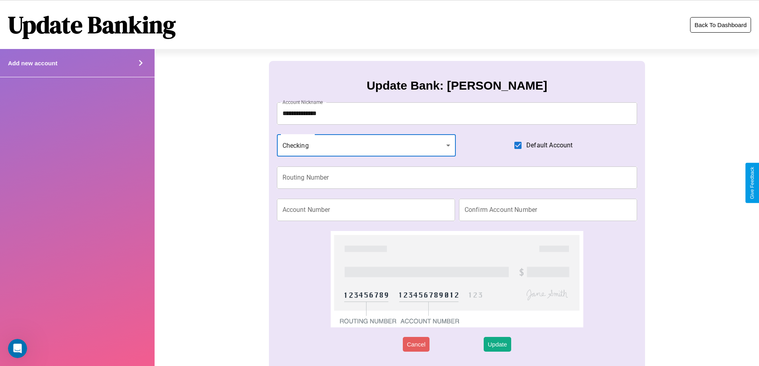 The image size is (759, 366). Describe the element at coordinates (303, 102) in the screenshot. I see `label: Account Nickname` at that location.